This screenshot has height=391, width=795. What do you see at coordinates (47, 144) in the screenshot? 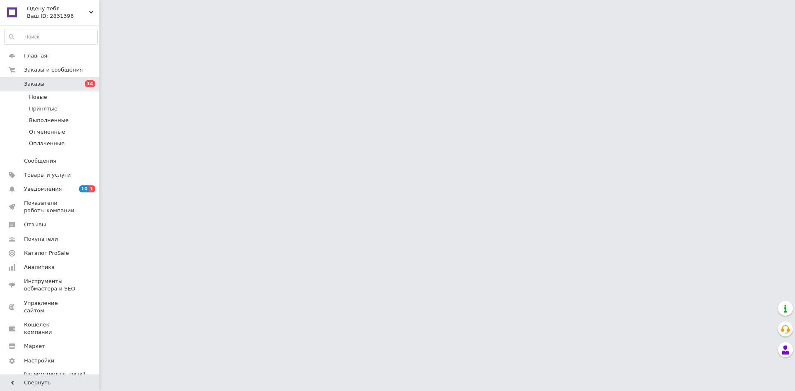
I see `span: Оплаченные` at bounding box center [47, 144].